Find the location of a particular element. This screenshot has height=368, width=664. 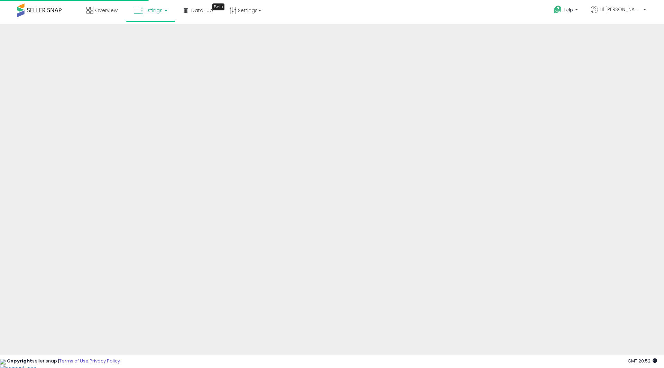

div: Tooltip anchor is located at coordinates (218, 7).